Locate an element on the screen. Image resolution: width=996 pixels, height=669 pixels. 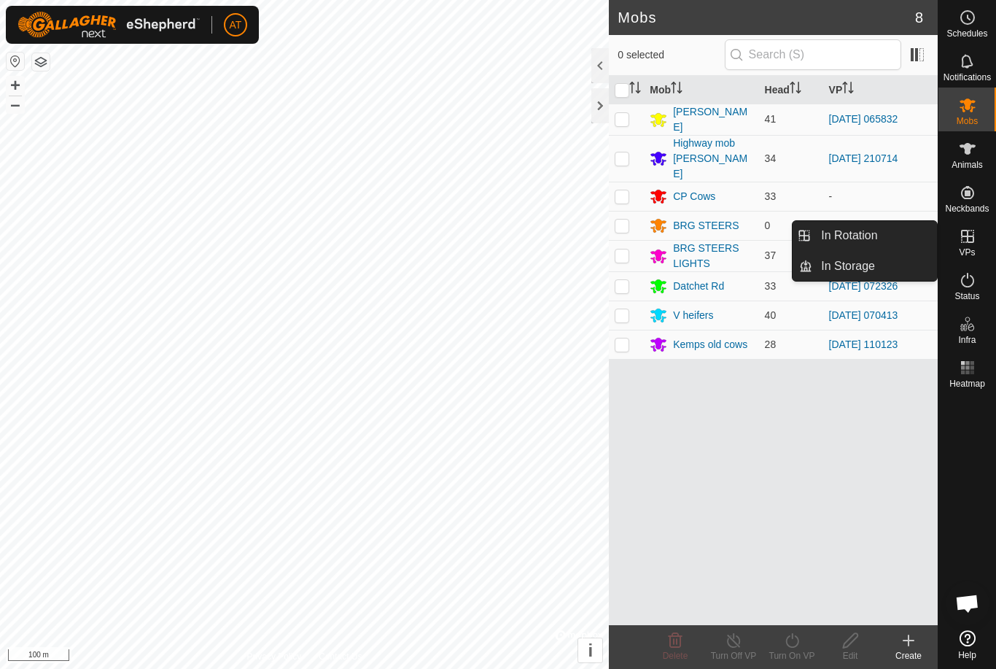
span: Animals is located at coordinates (967, 165).